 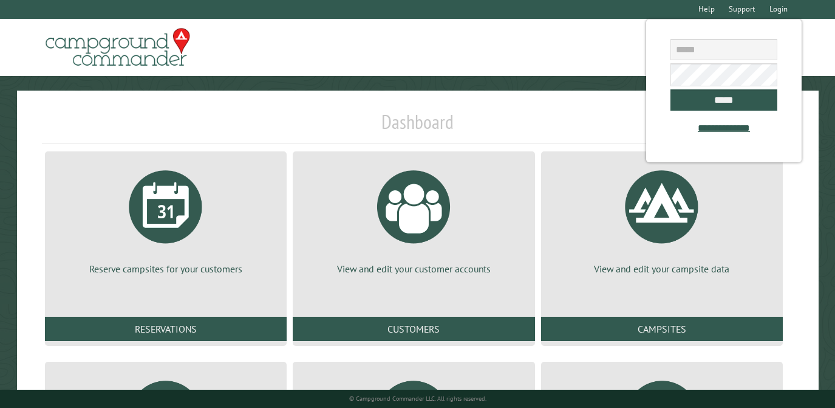 What do you see at coordinates (166, 268) in the screenshot?
I see `p: Reserve campsites for your customers` at bounding box center [166, 268].